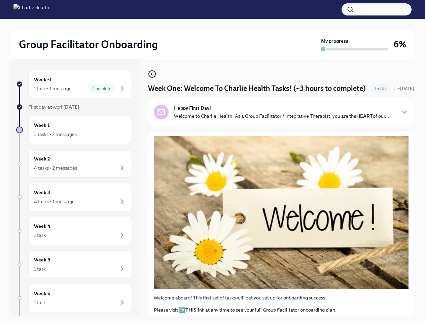 Image resolution: width=425 pixels, height=323 pixels. I want to click on button: Zoom image, so click(281, 213).